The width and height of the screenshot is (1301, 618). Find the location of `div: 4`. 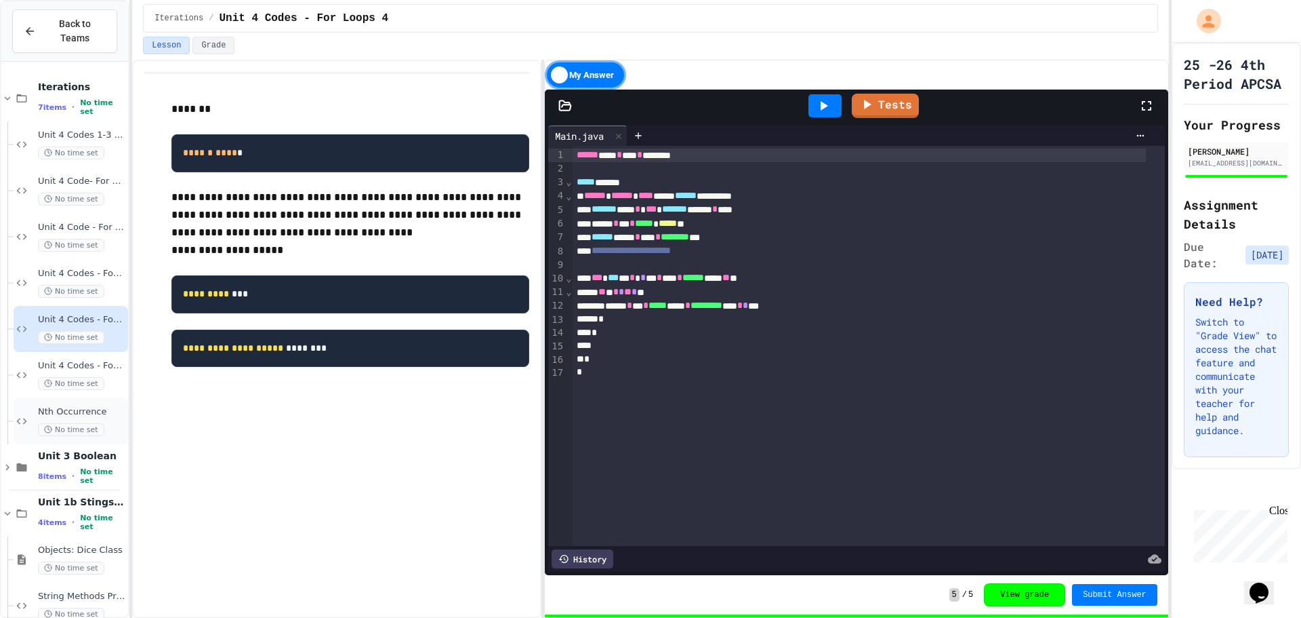

div: 4 is located at coordinates (557, 196).